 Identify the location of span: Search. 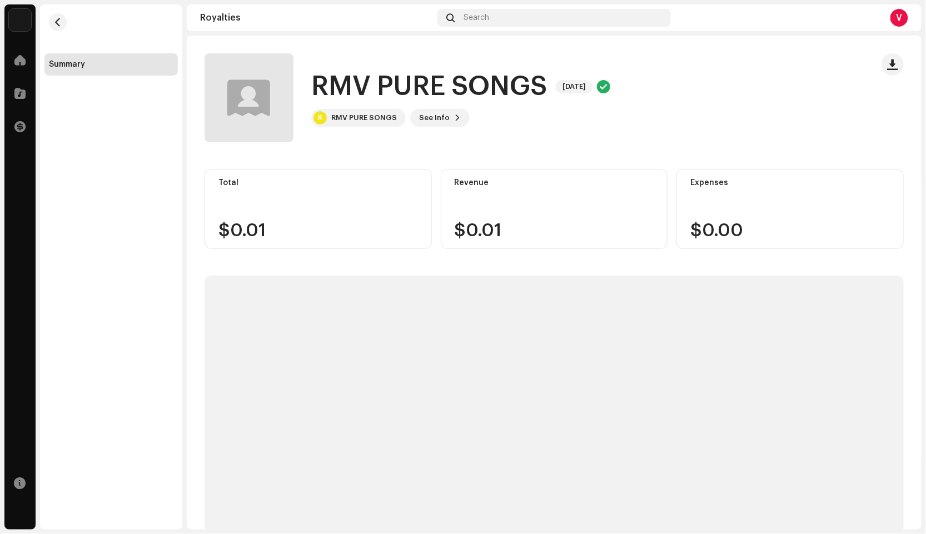
(476, 18).